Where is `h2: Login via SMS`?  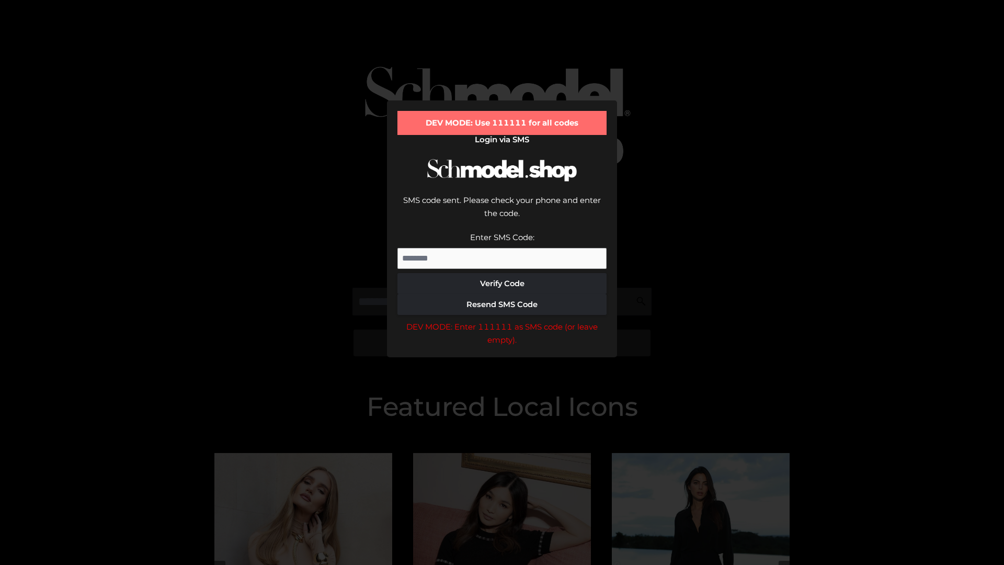
h2: Login via SMS is located at coordinates (502, 140).